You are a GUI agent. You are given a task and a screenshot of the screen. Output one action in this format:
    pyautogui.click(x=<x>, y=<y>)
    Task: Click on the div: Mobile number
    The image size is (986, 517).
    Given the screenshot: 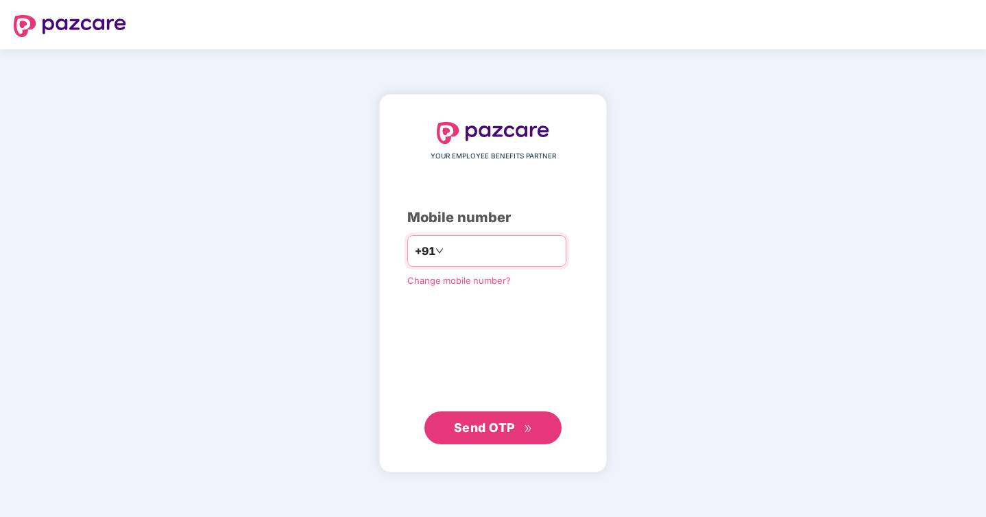 What is the action you would take?
    pyautogui.click(x=493, y=217)
    